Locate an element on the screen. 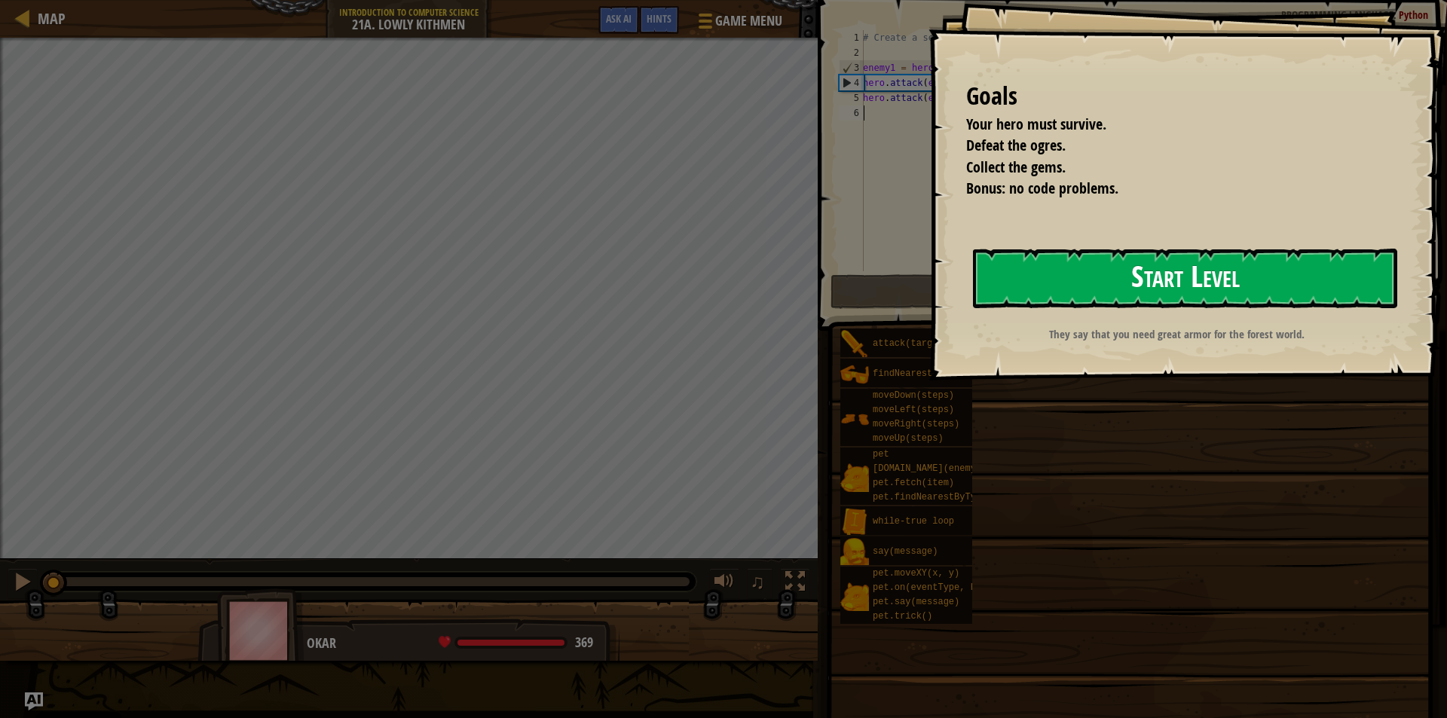 This screenshot has height=718, width=1447. span: Map is located at coordinates (51, 18).